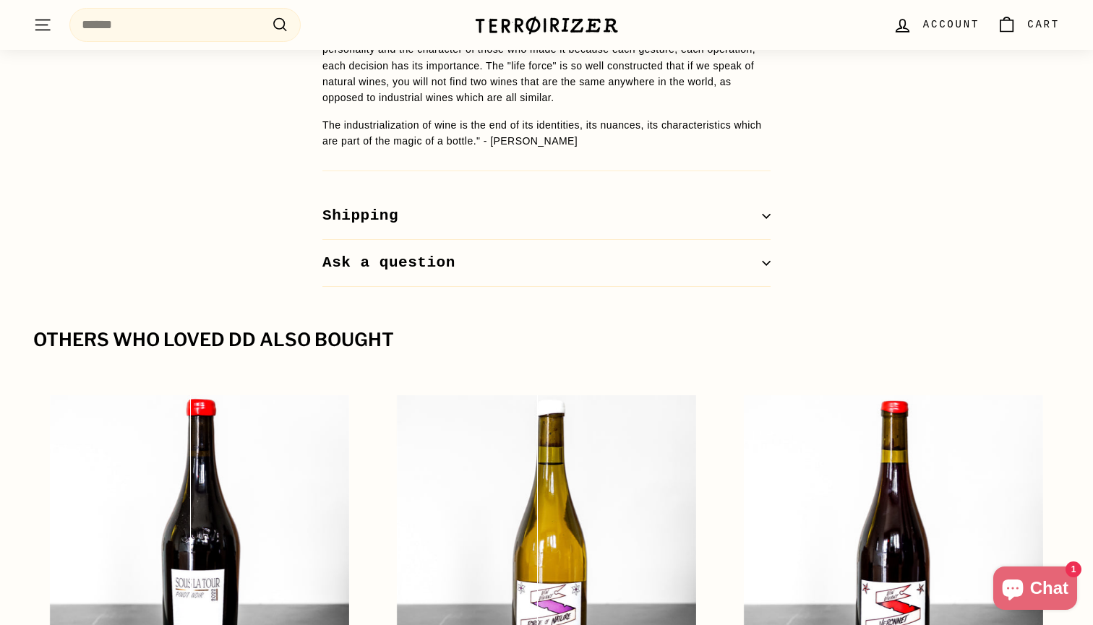  I want to click on span: Cart, so click(1043, 25).